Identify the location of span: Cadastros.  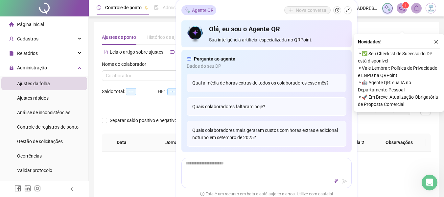
(28, 39).